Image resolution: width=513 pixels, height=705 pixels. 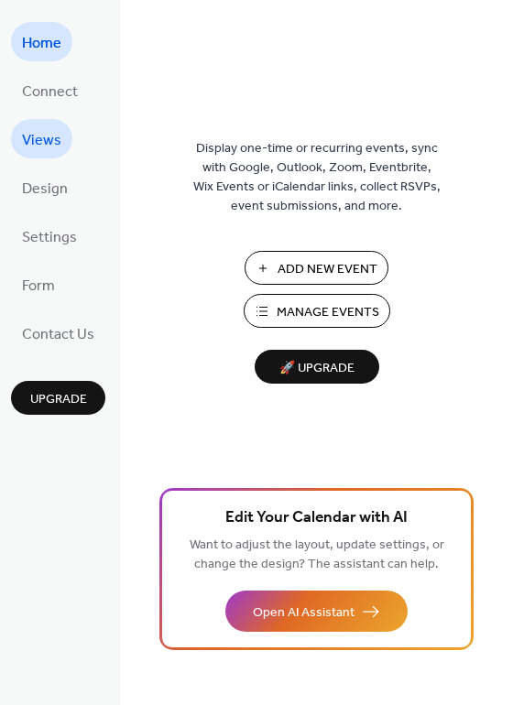 I want to click on span: Edit Your Calendar with AI, so click(x=316, y=518).